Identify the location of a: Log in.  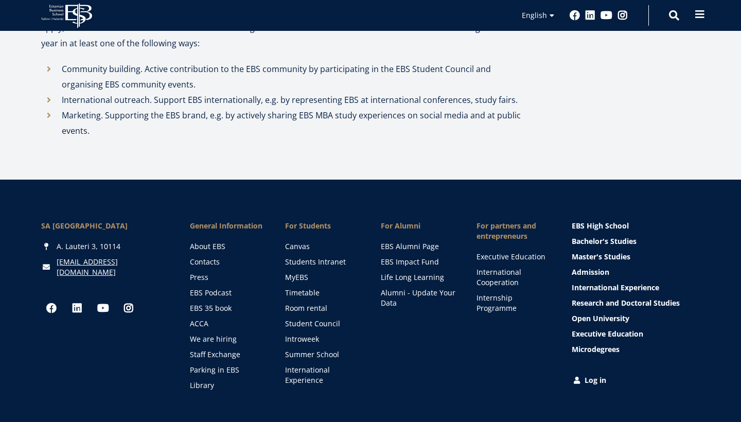
(636, 380).